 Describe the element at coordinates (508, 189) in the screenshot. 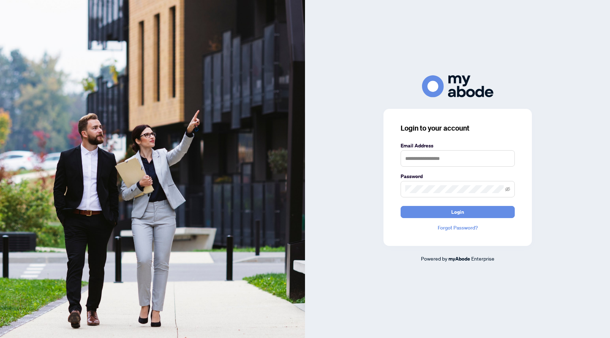

I see `span: eye-invisible` at that location.